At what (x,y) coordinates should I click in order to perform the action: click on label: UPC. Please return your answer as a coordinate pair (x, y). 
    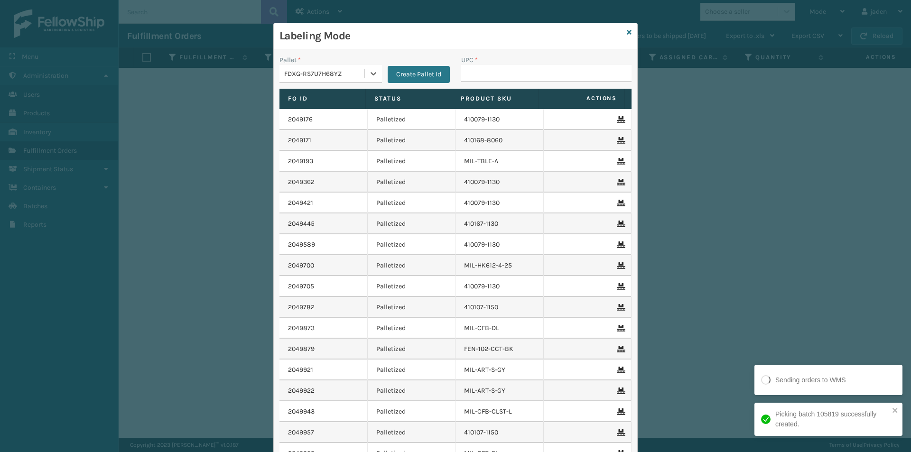
    Looking at the image, I should click on (469, 60).